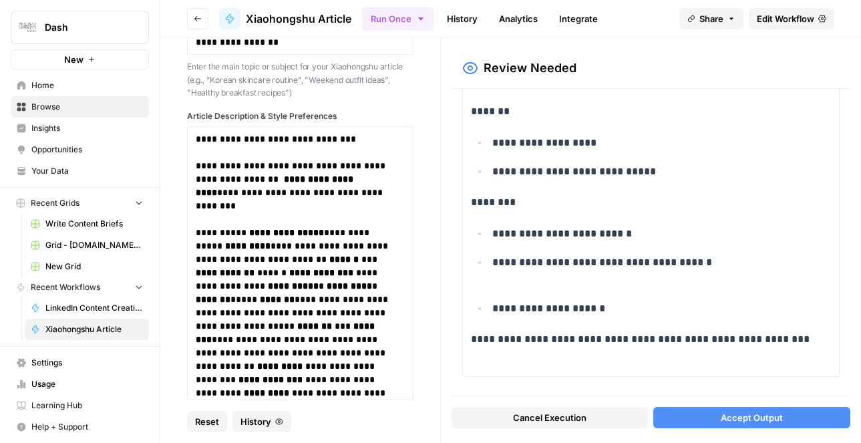 This screenshot has height=443, width=861. What do you see at coordinates (87, 406) in the screenshot?
I see `span: Learning Hub` at bounding box center [87, 406].